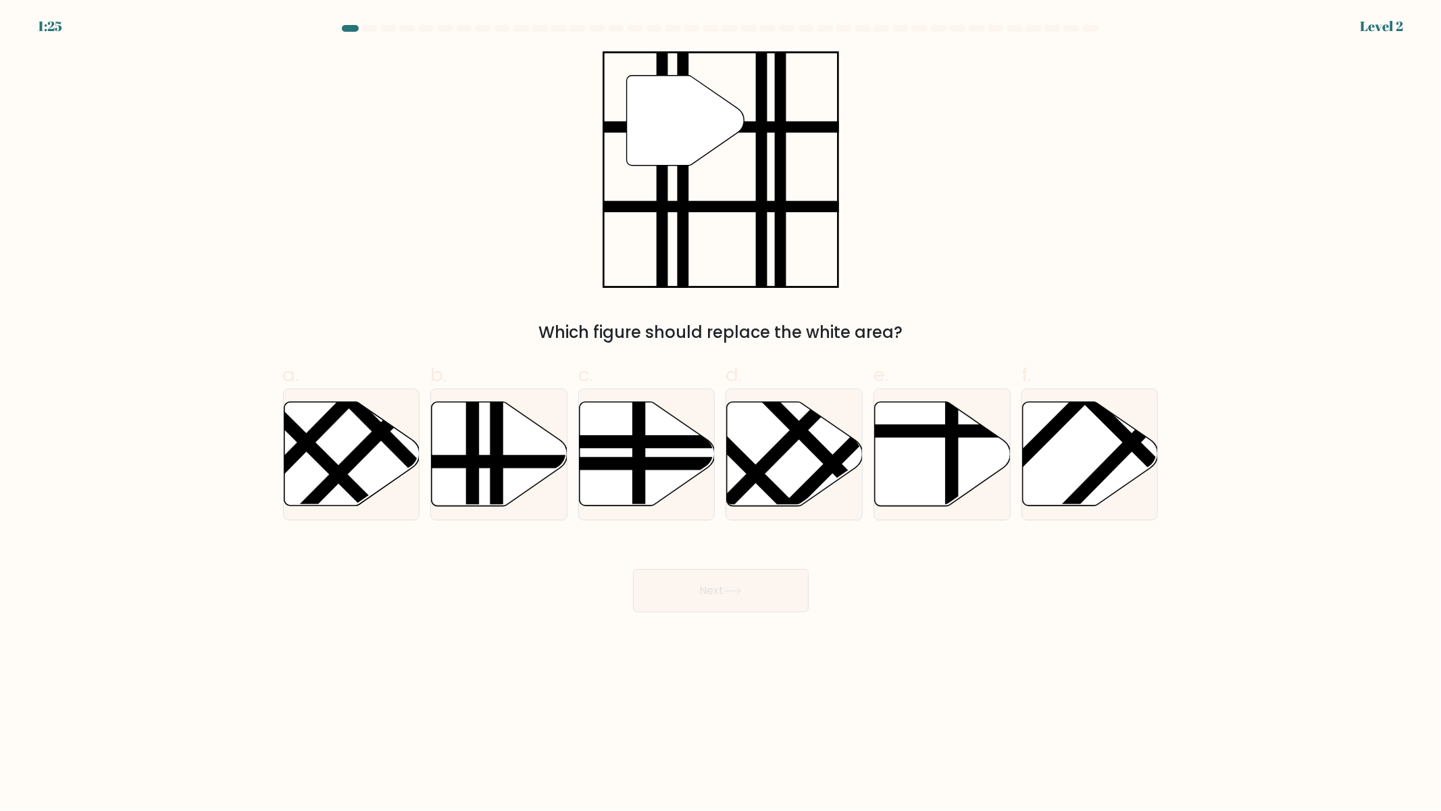 The width and height of the screenshot is (1441, 811). Describe the element at coordinates (1026, 374) in the screenshot. I see `span: f.` at that location.